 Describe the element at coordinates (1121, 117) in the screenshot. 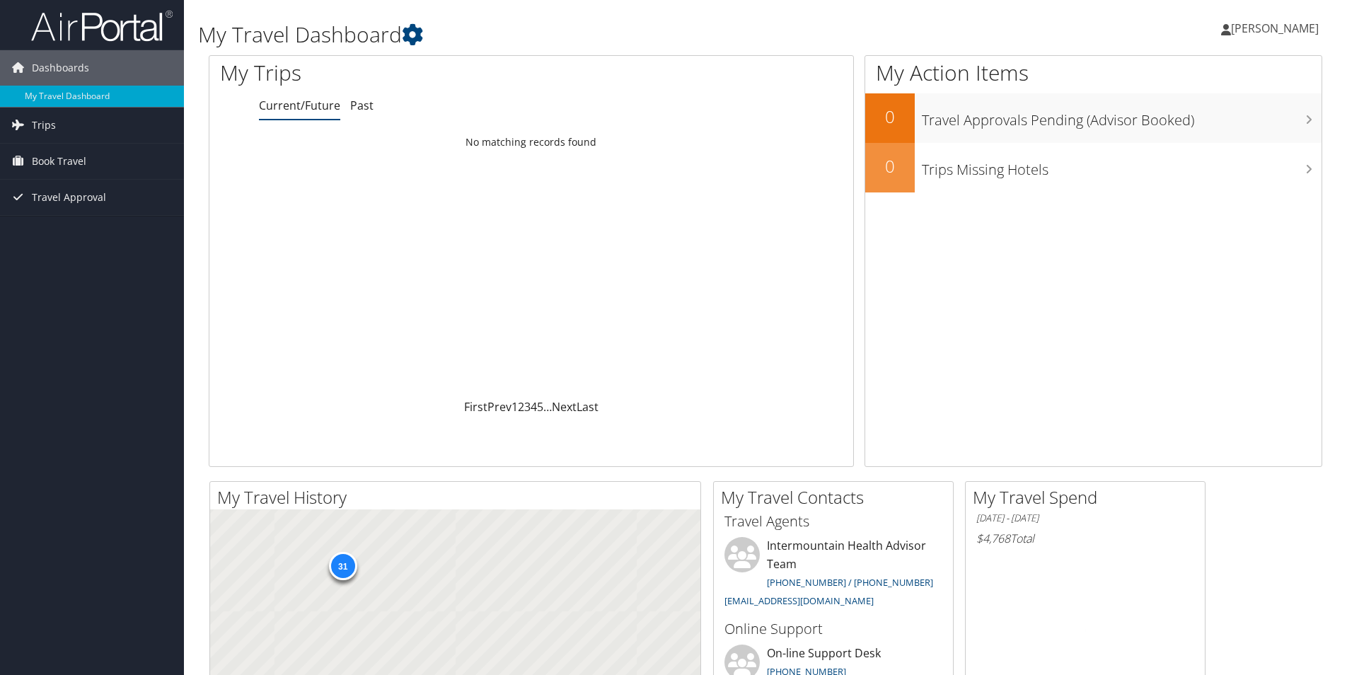

I see `h3: Travel Approvals Pending (Advisor Booked)` at that location.